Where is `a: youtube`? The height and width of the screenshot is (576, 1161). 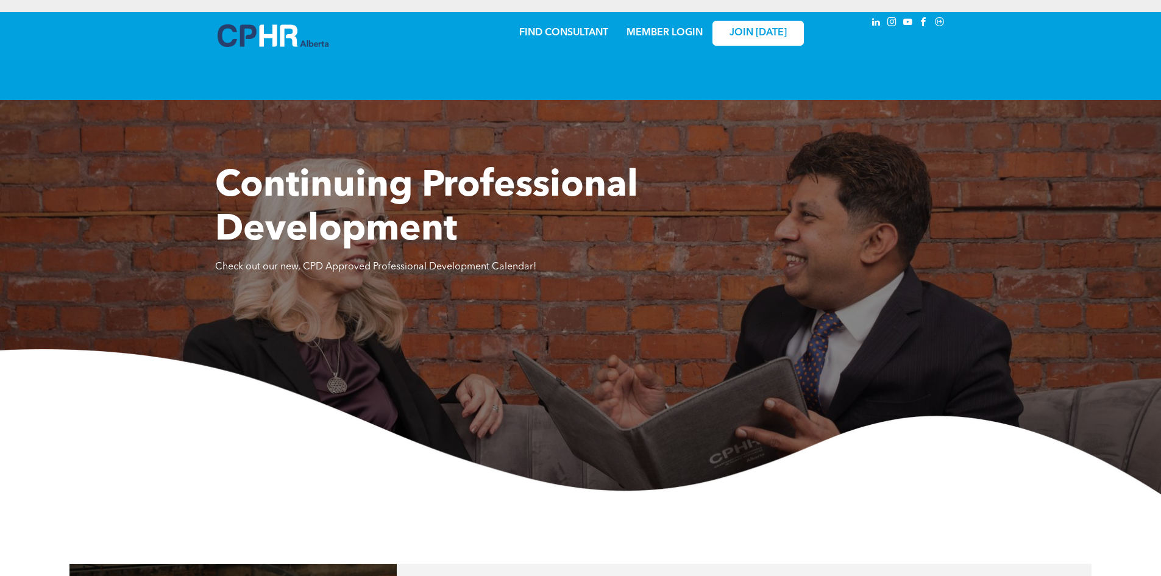
a: youtube is located at coordinates (908, 23).